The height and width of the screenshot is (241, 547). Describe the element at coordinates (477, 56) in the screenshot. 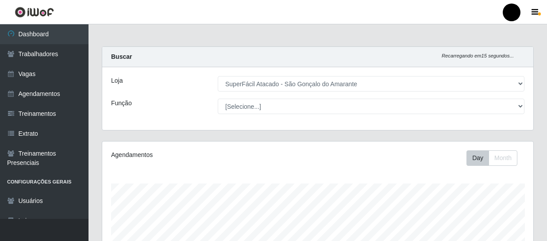

I see `i: Recarregando em 15 segundos...` at that location.